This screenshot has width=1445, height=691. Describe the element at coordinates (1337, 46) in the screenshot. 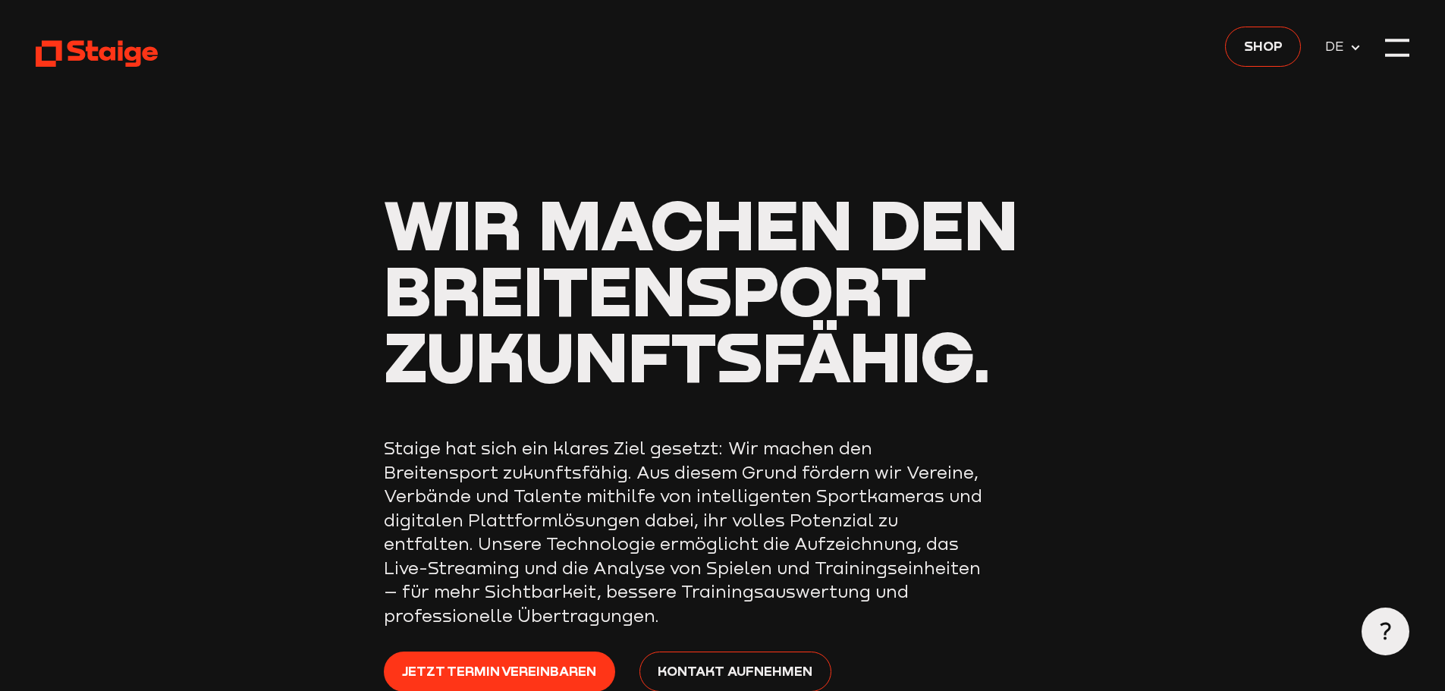

I see `span: DE` at that location.